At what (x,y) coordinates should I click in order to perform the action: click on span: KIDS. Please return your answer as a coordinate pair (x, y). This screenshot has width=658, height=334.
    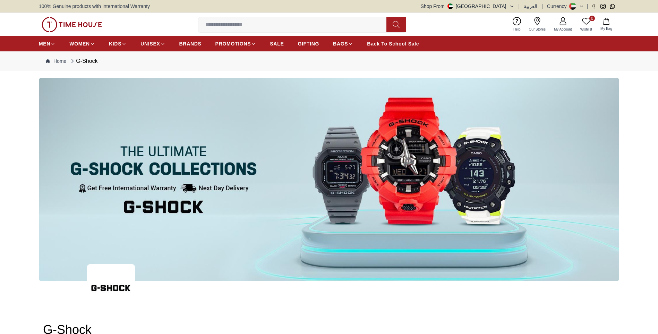
    Looking at the image, I should click on (115, 44).